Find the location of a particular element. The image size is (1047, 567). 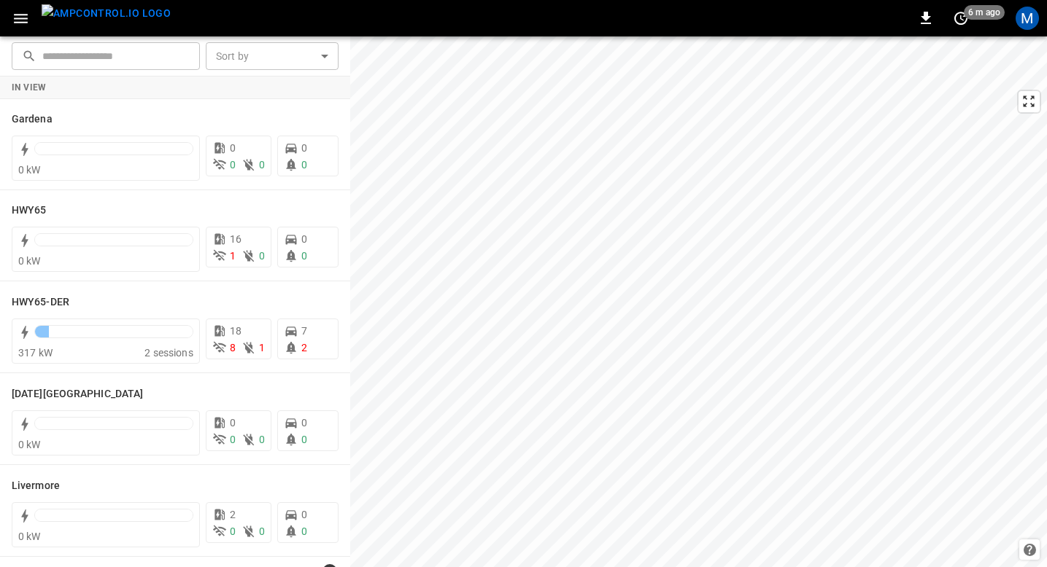

div: profile-icon is located at coordinates (1027, 18).